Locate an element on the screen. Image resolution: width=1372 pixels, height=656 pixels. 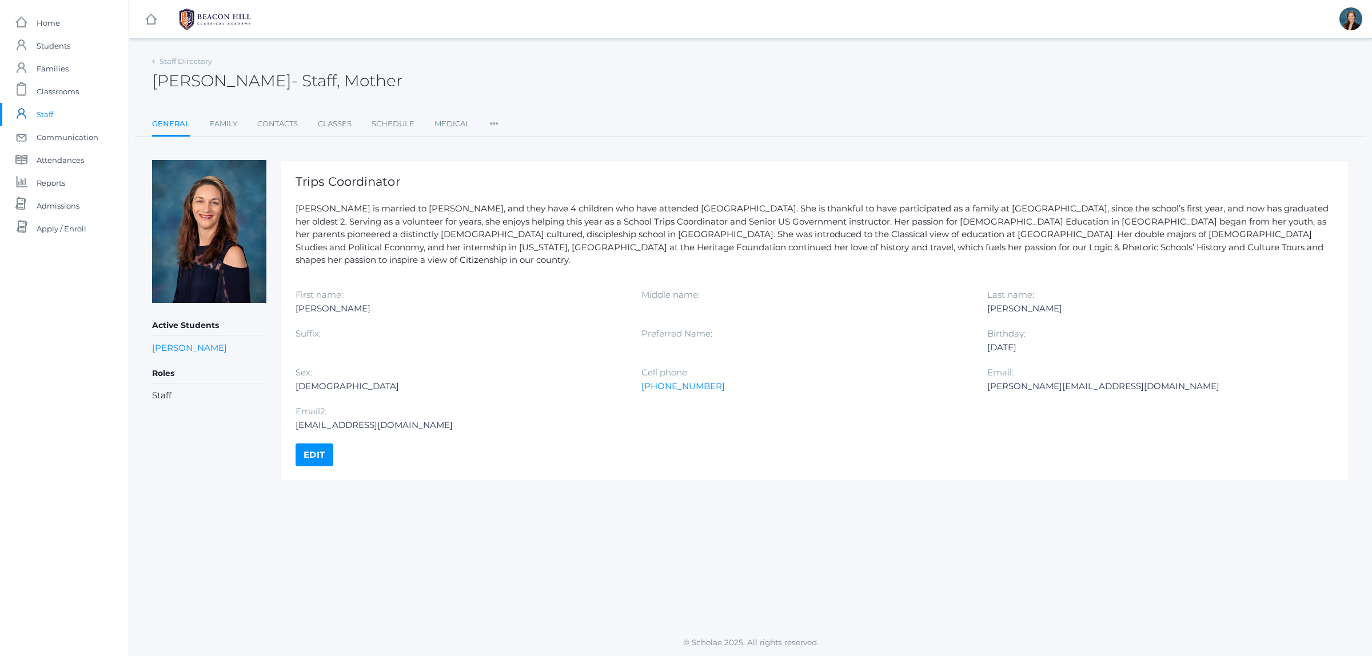
img: Hilary Erickson is located at coordinates (209, 231).